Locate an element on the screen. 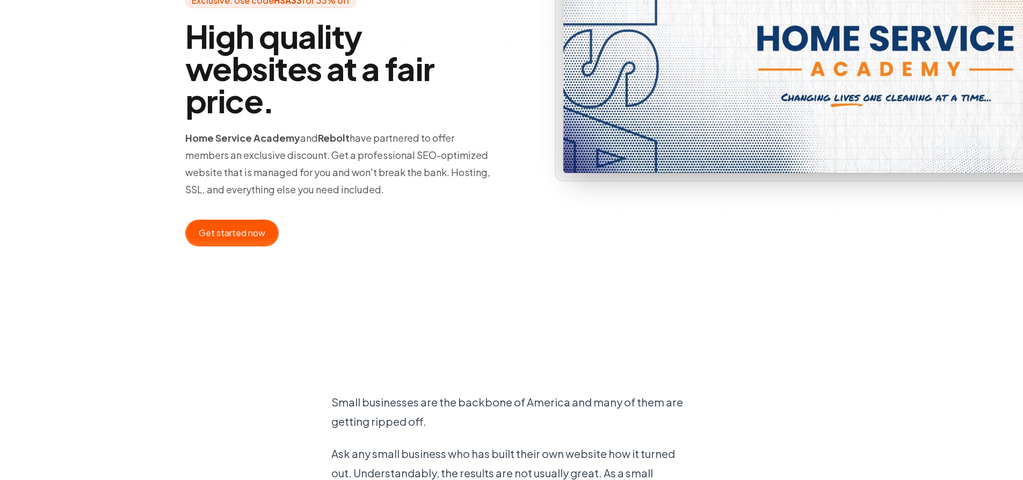 This screenshot has width=1023, height=480. a: Get started now is located at coordinates (232, 233).